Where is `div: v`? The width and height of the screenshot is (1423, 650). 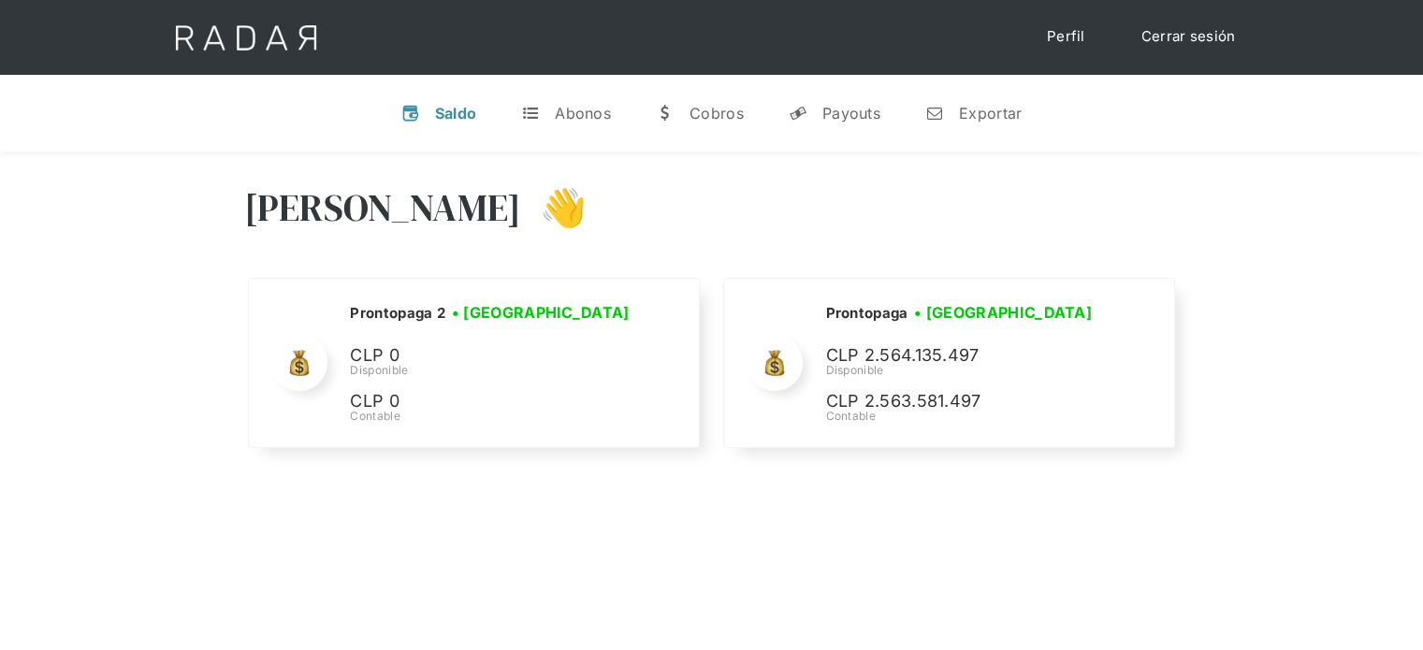 div: v is located at coordinates (411, 113).